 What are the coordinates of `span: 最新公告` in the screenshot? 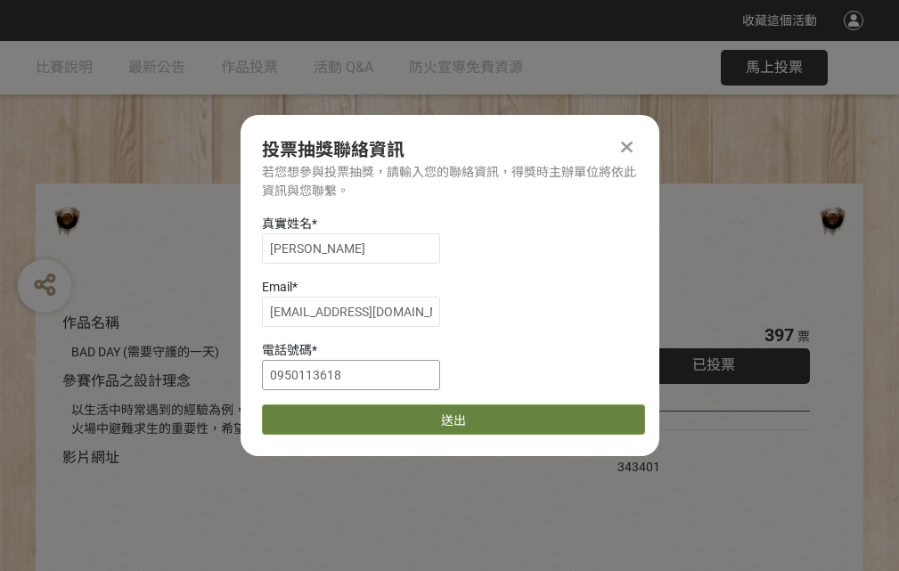 It's located at (157, 67).